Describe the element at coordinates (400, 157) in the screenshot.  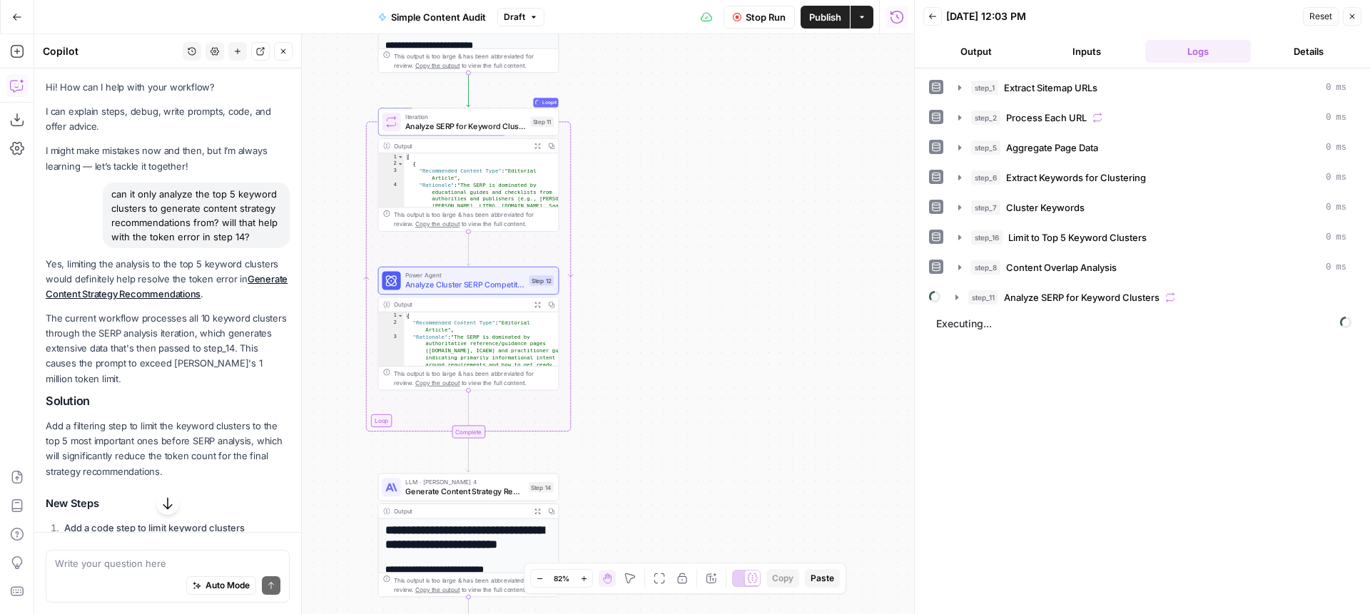
I see `span: Toggle code folding, rows 1 through 16` at that location.